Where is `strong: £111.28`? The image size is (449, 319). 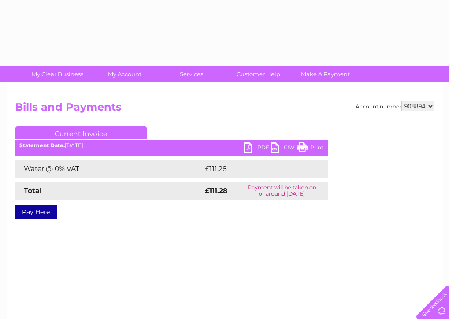
strong: £111.28 is located at coordinates (216, 190).